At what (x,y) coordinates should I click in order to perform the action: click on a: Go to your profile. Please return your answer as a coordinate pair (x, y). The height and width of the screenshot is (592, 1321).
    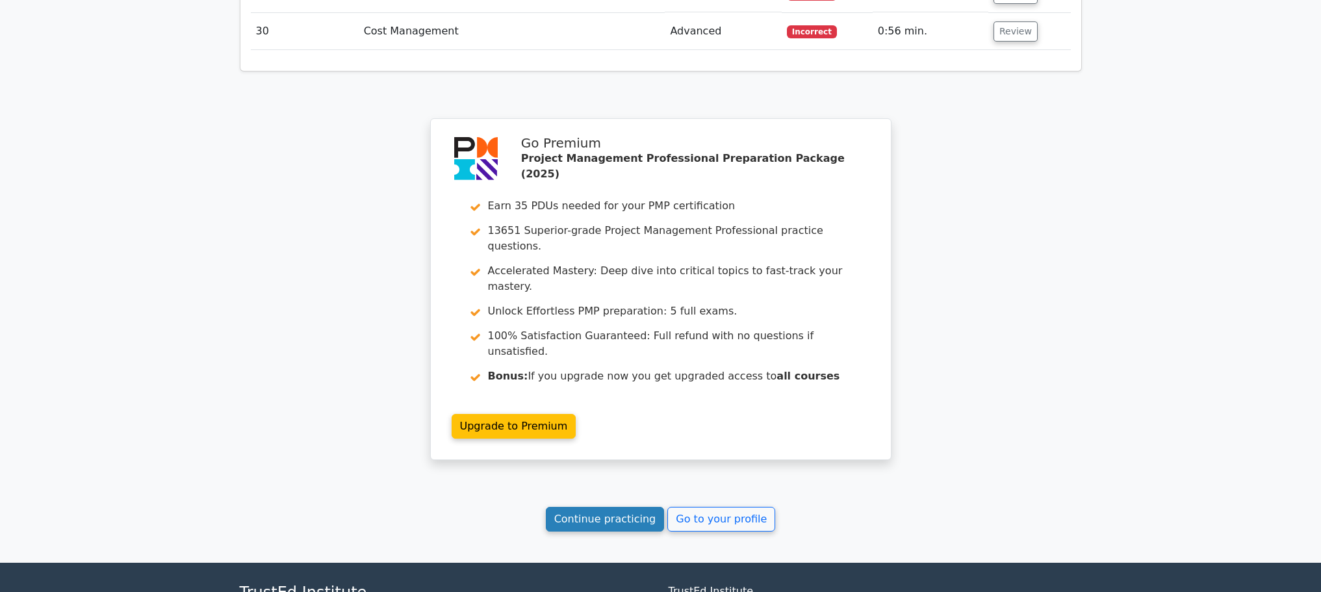
    Looking at the image, I should click on (721, 519).